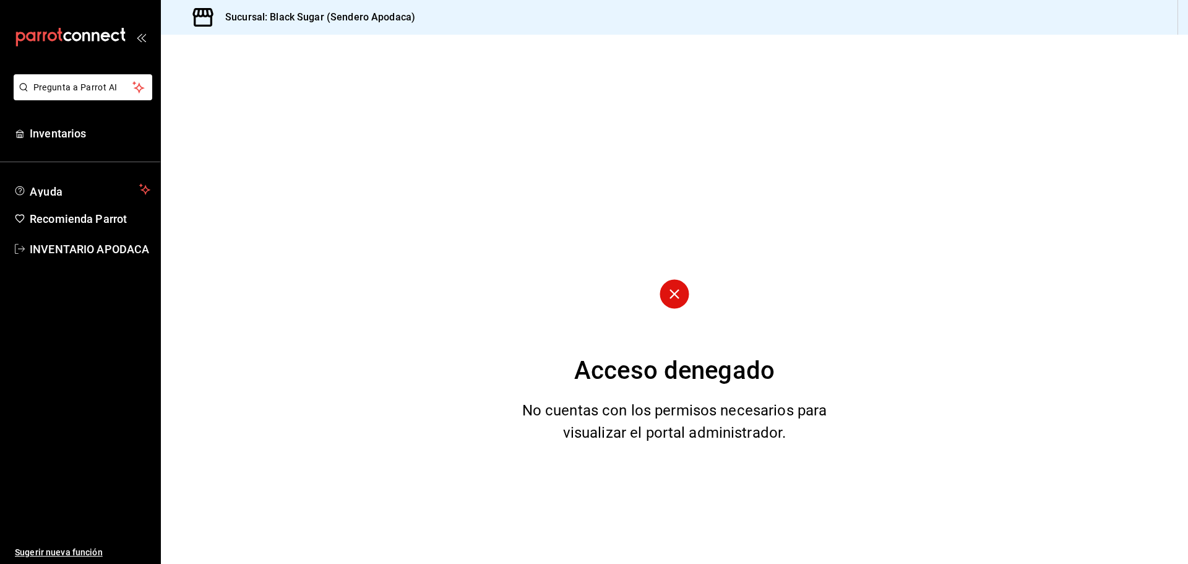  Describe the element at coordinates (675, 371) in the screenshot. I see `div: Acceso denegado` at that location.